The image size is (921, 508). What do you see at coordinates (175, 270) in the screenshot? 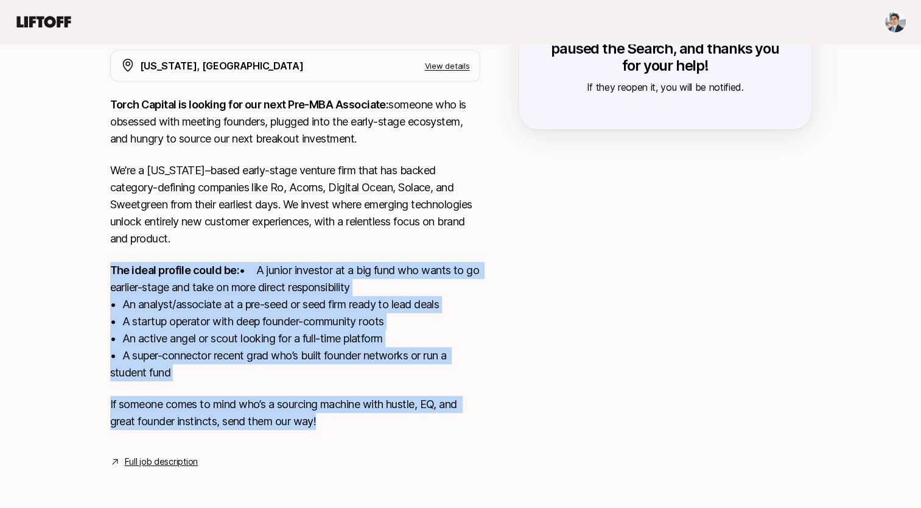
I see `strong: The ideal profile could be:` at bounding box center [175, 270].